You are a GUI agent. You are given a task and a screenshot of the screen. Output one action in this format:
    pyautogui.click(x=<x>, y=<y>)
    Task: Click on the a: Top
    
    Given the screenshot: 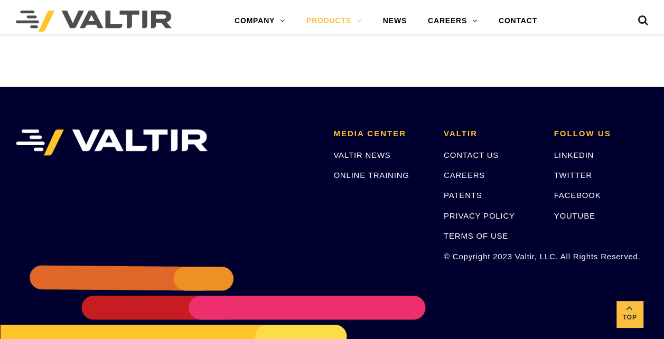 What is the action you would take?
    pyautogui.click(x=629, y=314)
    